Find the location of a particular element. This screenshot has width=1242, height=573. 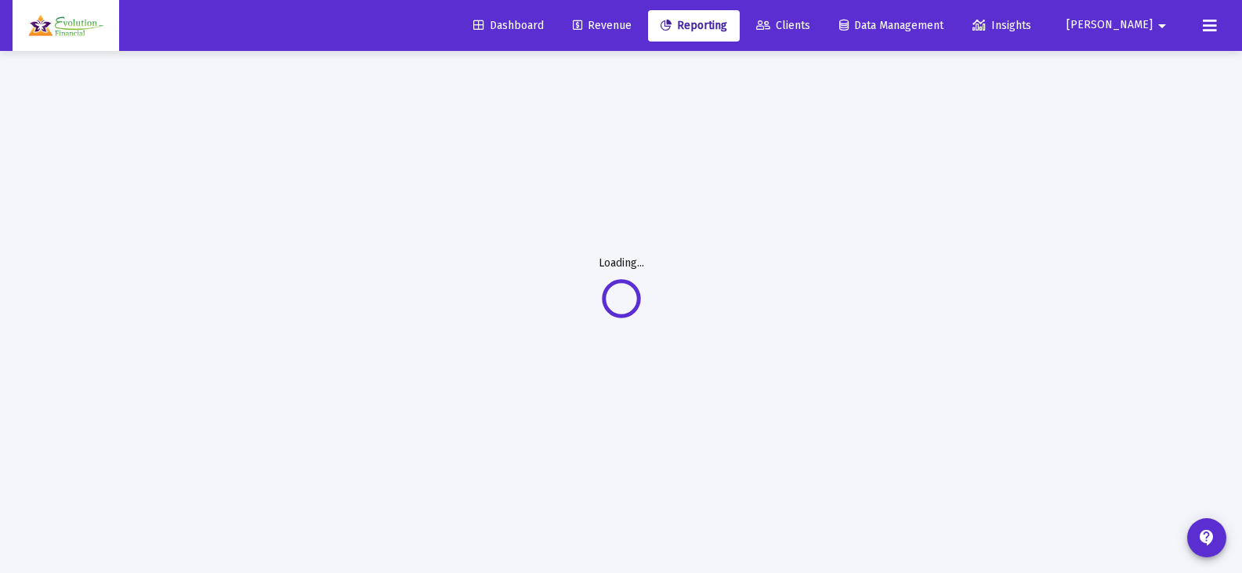

img: Dashboard is located at coordinates (66, 26).